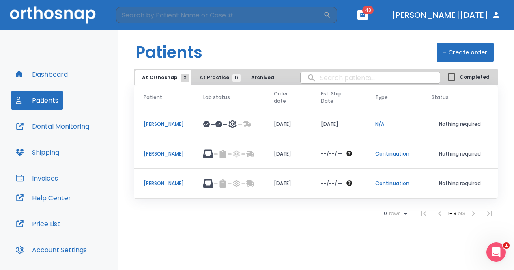 The width and height of the screenshot is (514, 270). Describe the element at coordinates (220, 15) in the screenshot. I see `input: Search by Patient Name or Case #` at that location.